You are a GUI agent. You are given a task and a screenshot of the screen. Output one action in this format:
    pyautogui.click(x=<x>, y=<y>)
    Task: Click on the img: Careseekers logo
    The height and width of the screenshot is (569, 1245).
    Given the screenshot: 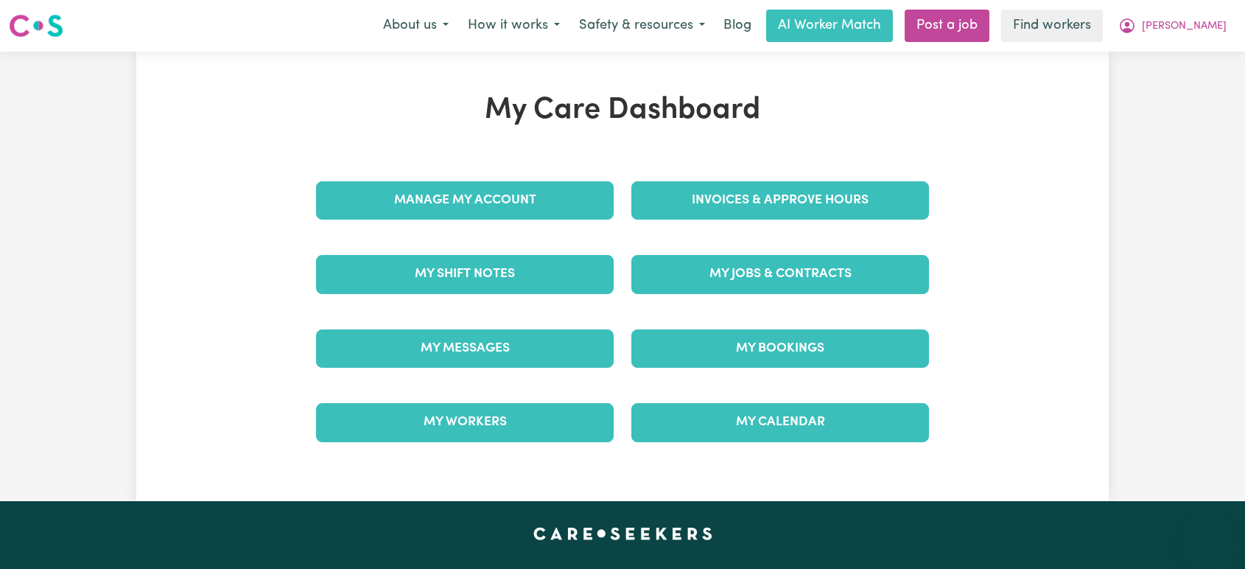 What is the action you would take?
    pyautogui.click(x=36, y=26)
    